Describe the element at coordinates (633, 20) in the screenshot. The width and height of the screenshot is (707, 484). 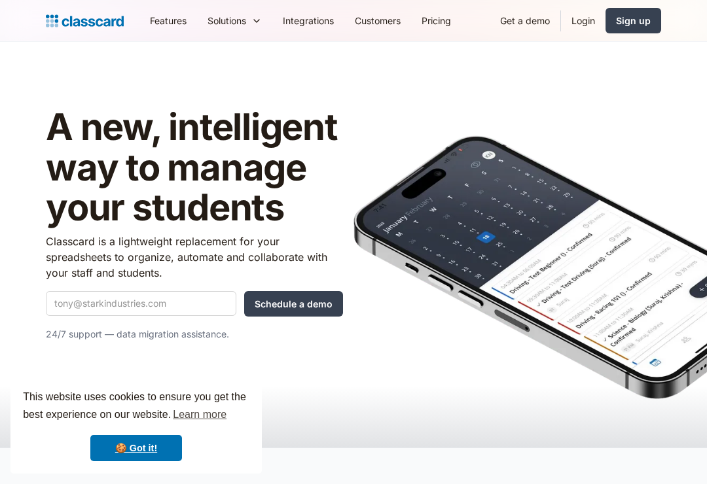
I see `a: Sign up` at that location.